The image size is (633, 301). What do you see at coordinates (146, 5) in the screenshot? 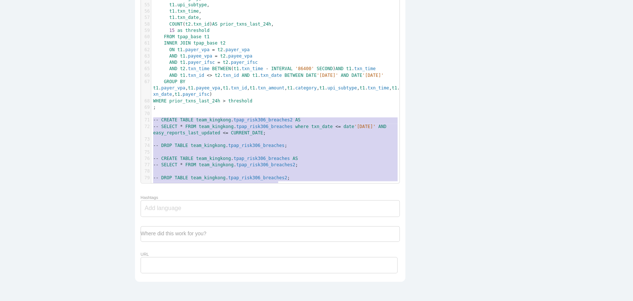
I see `div: 55` at bounding box center [146, 5].